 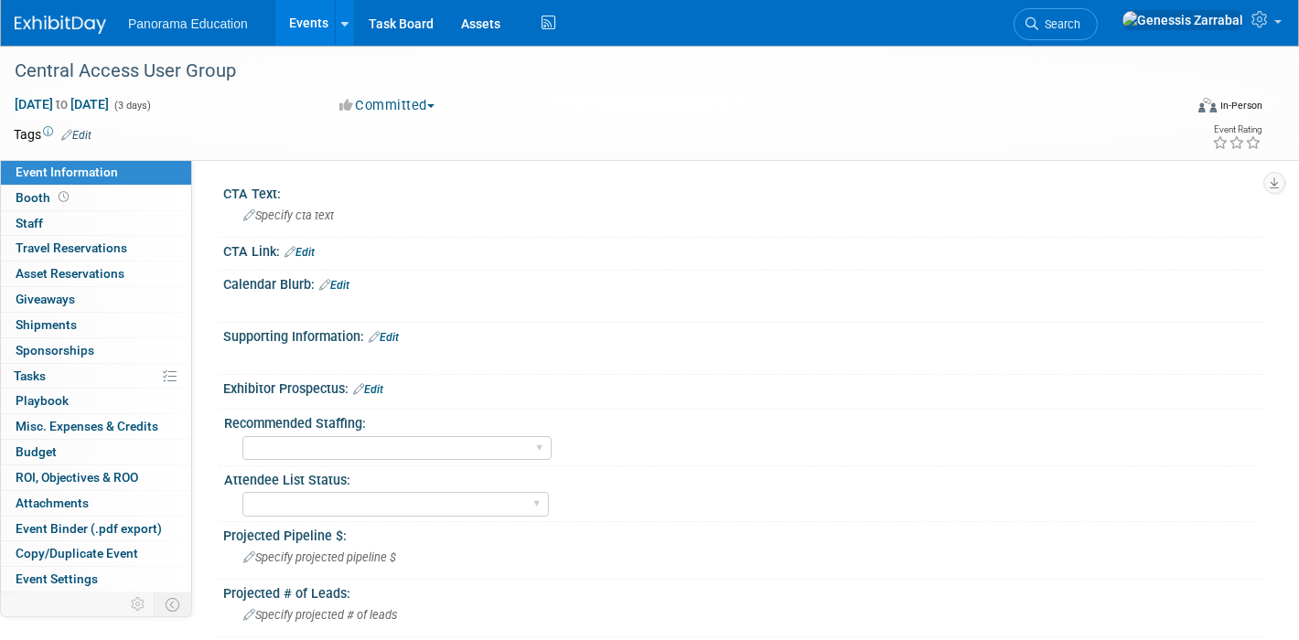 What do you see at coordinates (387, 105) in the screenshot?
I see `button: Committed` at bounding box center [387, 105].